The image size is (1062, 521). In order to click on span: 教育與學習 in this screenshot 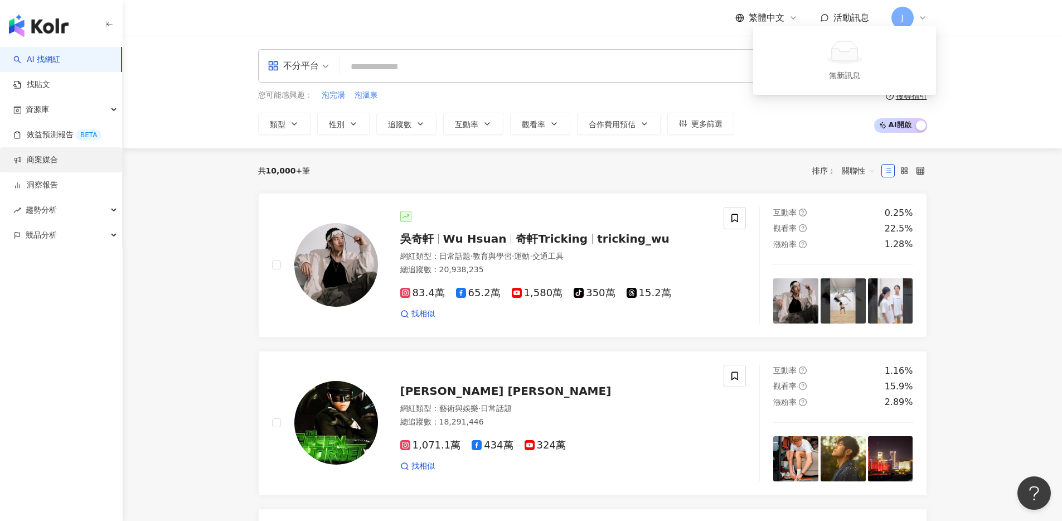, I will do `click(492, 256)`.